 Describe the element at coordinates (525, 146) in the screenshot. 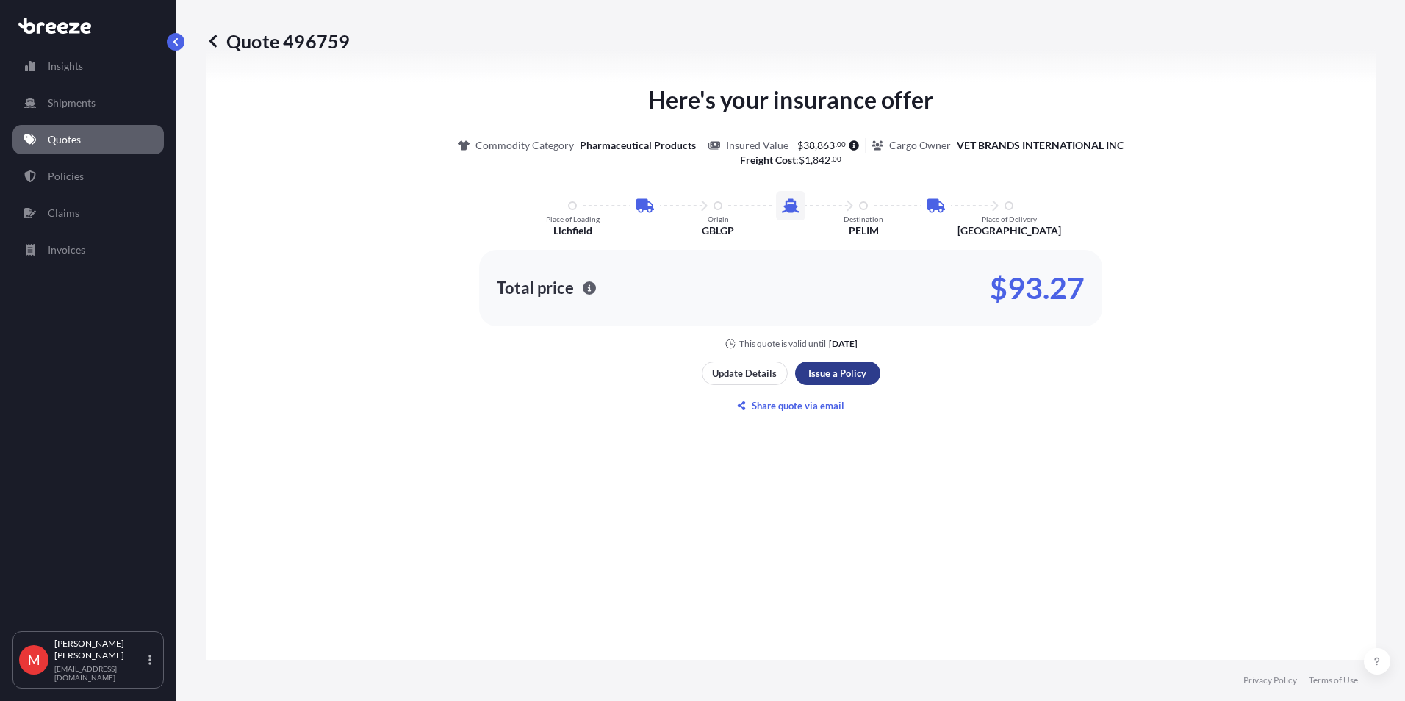

I see `p: Commodity Category` at that location.